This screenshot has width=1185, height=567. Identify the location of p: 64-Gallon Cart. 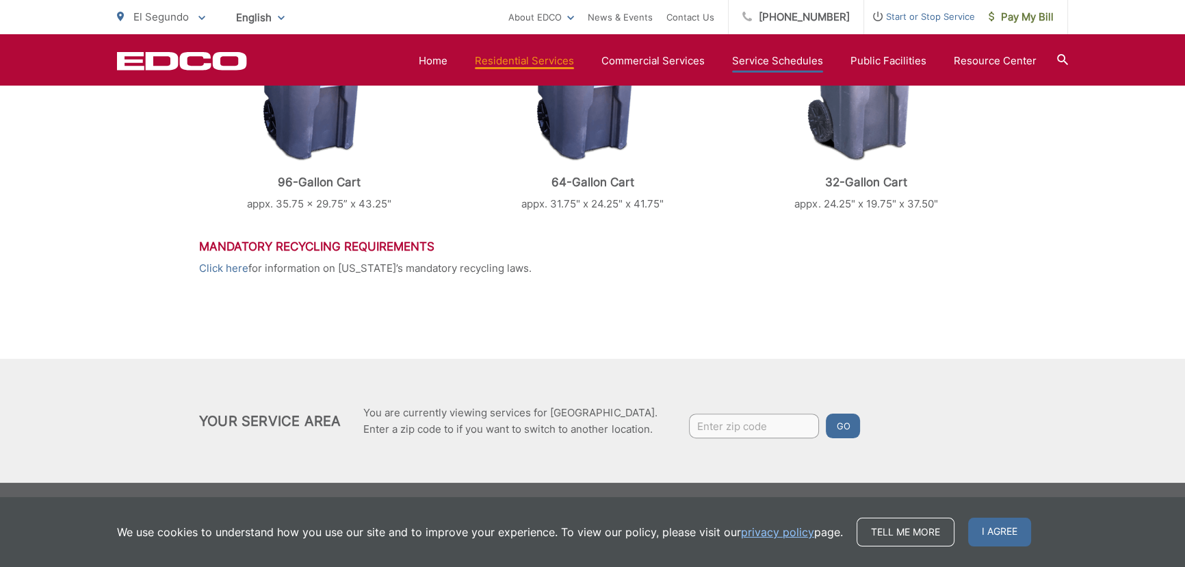
(593, 182).